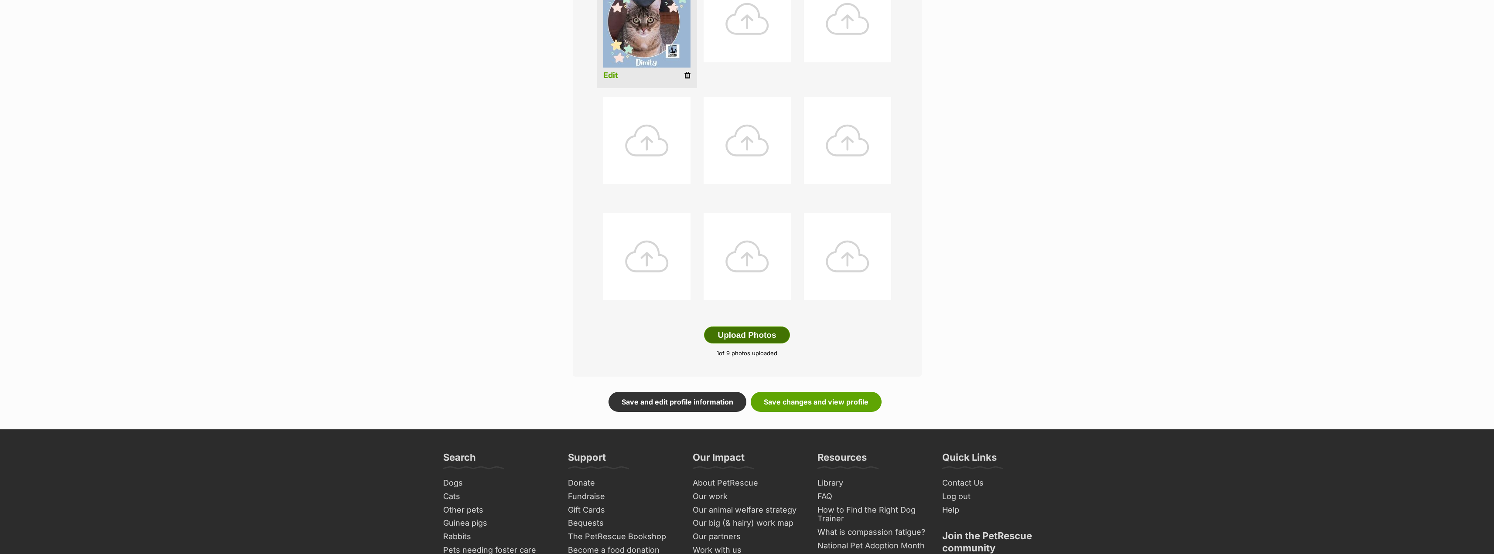  Describe the element at coordinates (747, 523) in the screenshot. I see `a: Our big (& hairy) work map` at that location.